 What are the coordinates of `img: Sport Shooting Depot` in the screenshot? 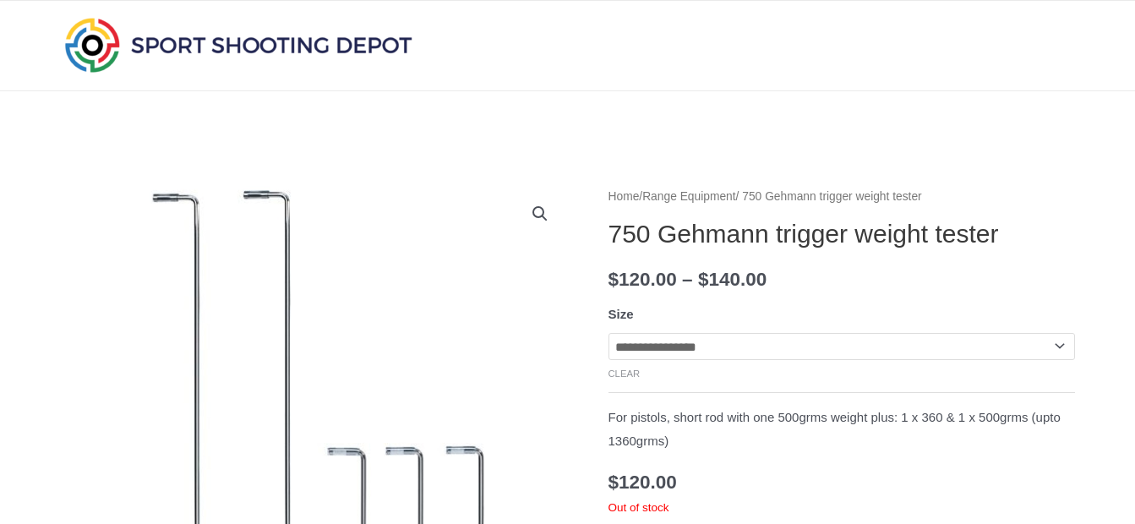 It's located at (238, 45).